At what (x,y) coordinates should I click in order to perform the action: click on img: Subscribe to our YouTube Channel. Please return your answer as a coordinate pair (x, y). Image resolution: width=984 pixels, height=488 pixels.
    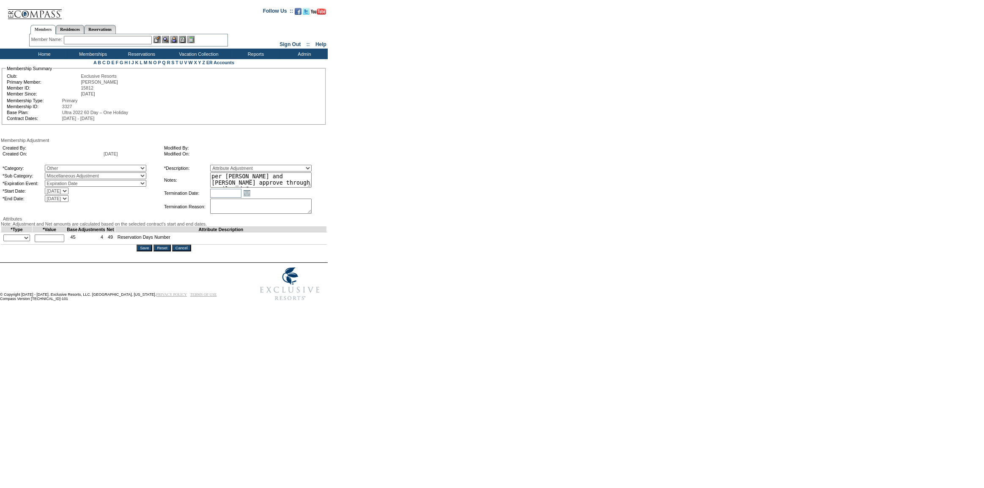
    Looking at the image, I should click on (318, 11).